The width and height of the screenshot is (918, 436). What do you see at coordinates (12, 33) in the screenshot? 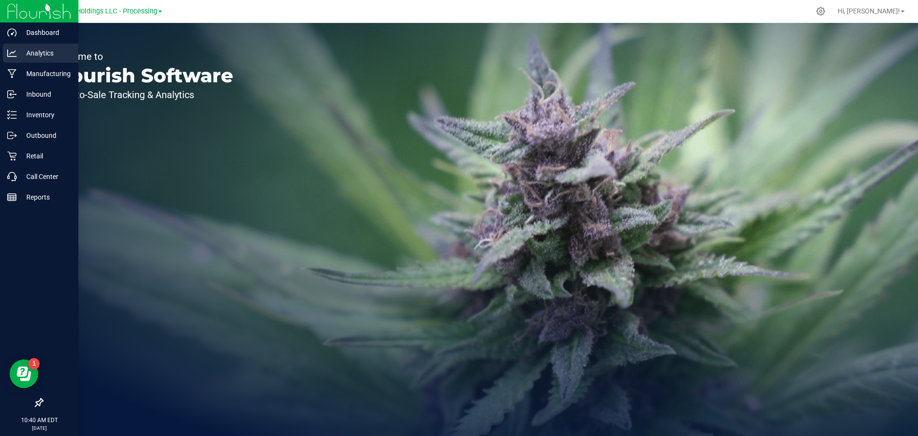
I see `inline-svg: Dashboard` at bounding box center [12, 33].